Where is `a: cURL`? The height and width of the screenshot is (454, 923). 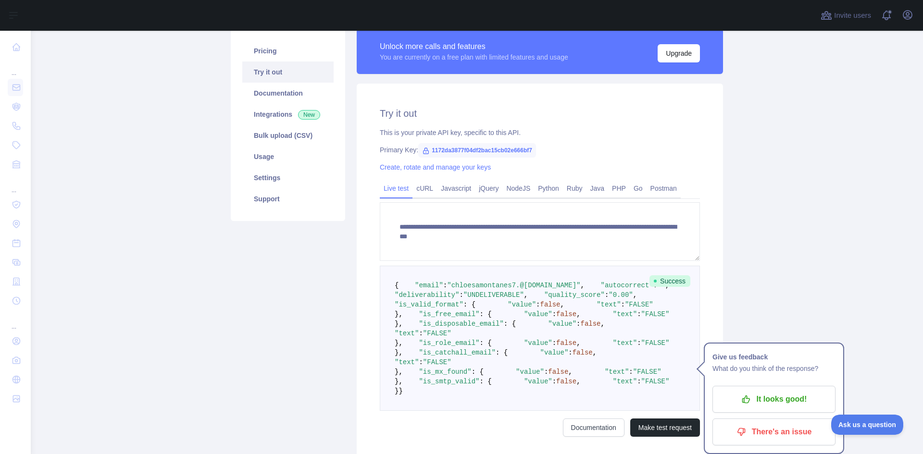
a: cURL is located at coordinates (424, 188).